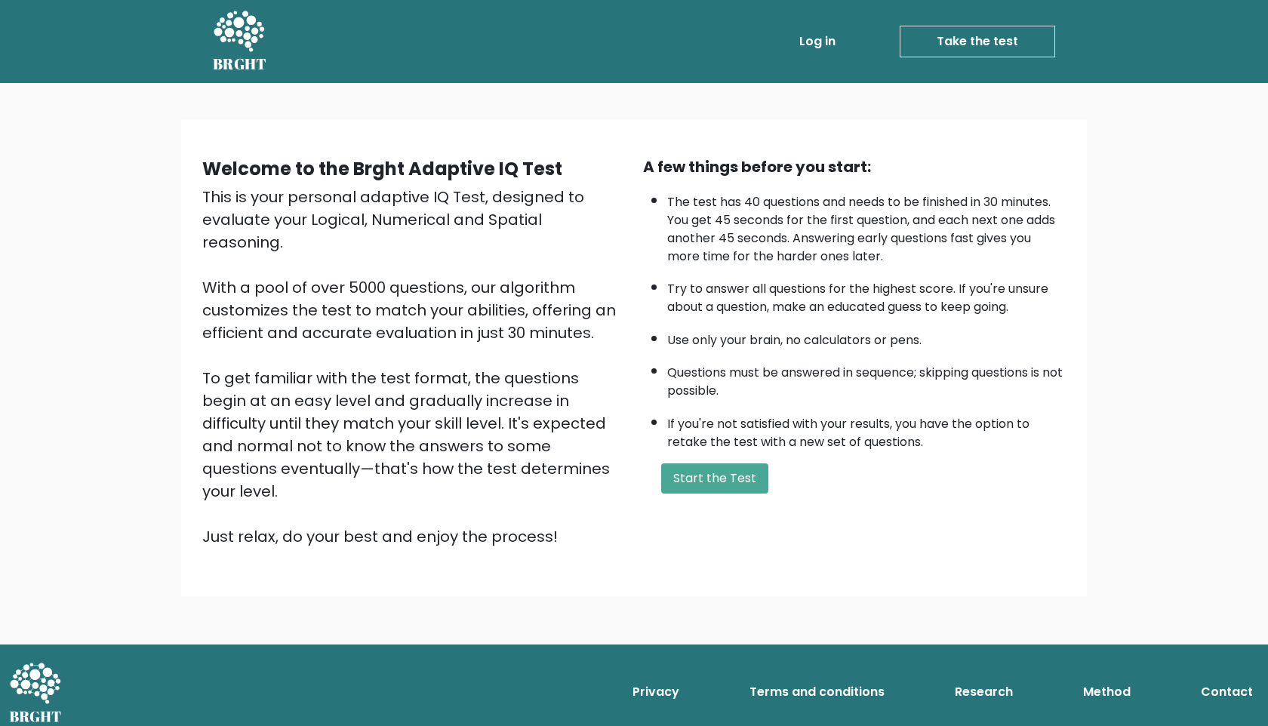  What do you see at coordinates (867, 226) in the screenshot?
I see `li: The test has 40 questions and needs to be finished in 30 minutes. You get 45 seconds for the firs...` at bounding box center [867, 226].